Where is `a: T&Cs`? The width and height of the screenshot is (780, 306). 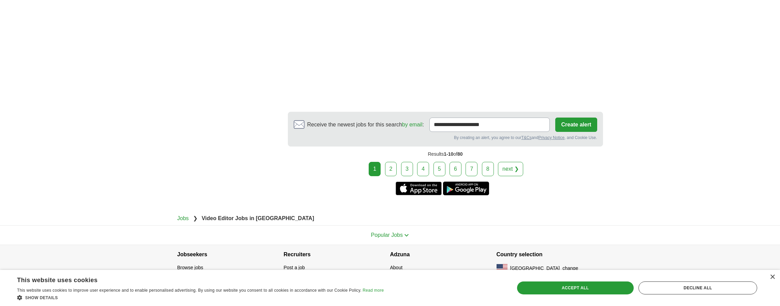 a: T&Cs is located at coordinates (526, 138).